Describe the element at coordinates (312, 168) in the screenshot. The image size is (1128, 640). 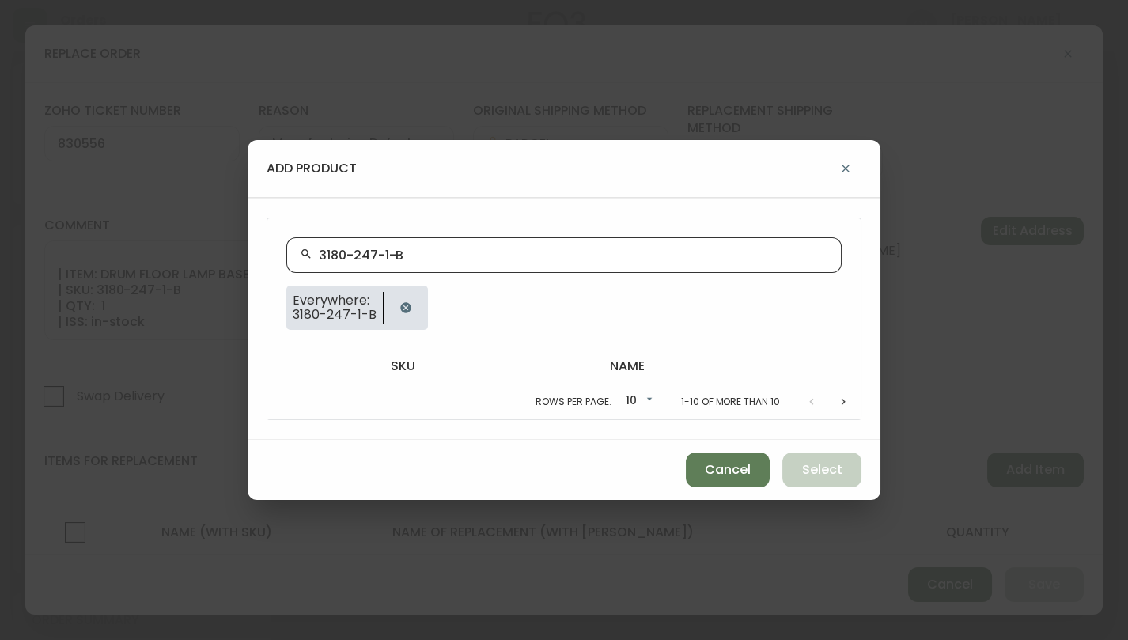
I see `h4: add product` at that location.